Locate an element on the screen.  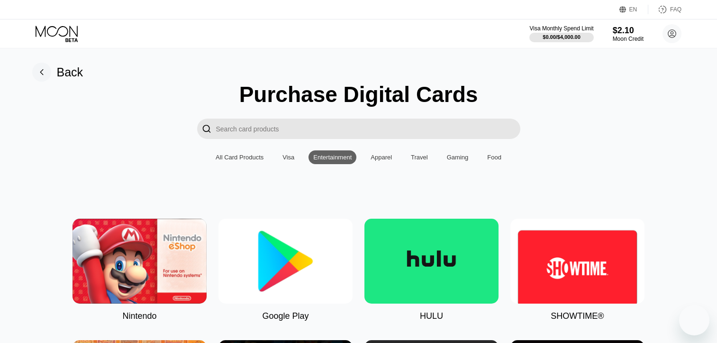
div: Gaming is located at coordinates (458, 157).